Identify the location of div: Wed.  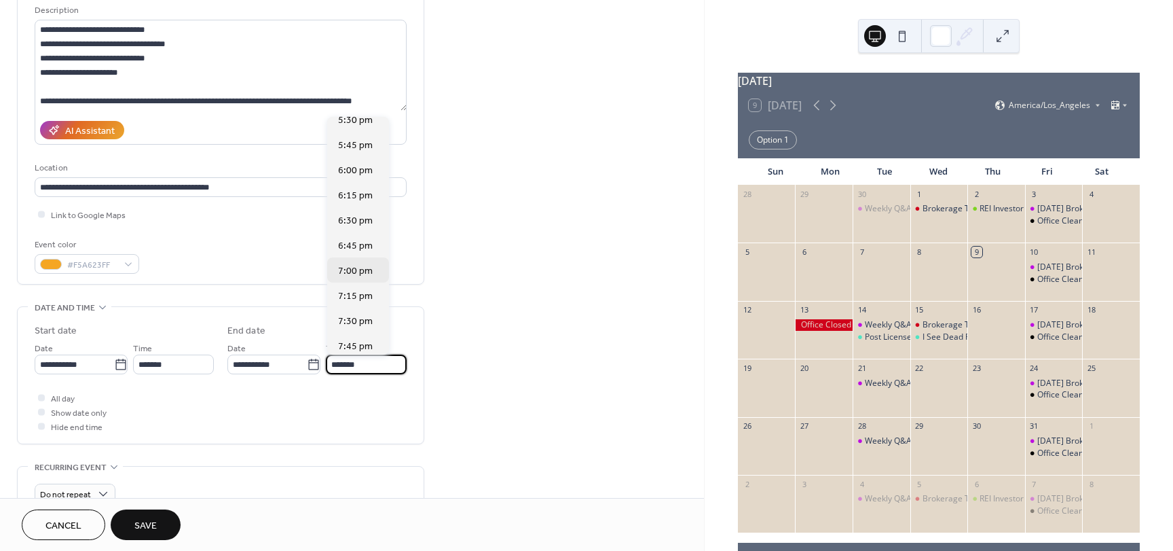
(939, 172).